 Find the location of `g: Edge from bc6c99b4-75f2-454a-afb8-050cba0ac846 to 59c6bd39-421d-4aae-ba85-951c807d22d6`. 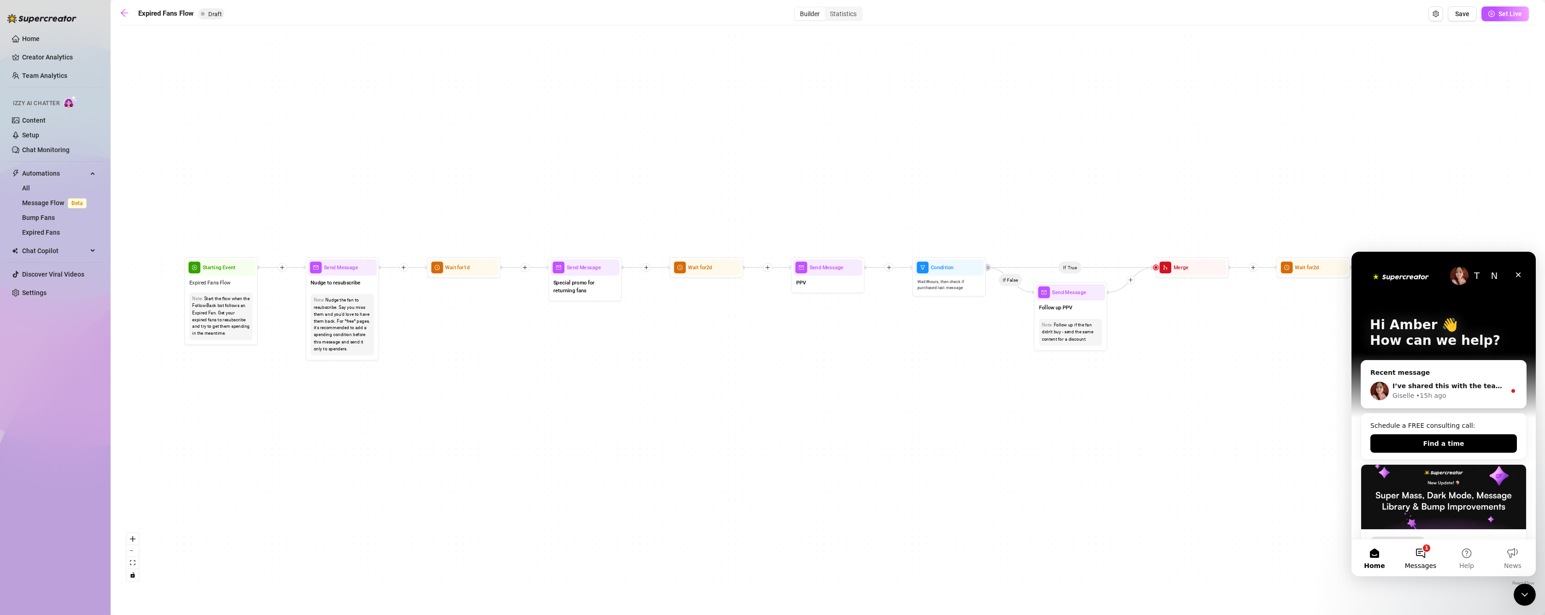

g: Edge from bc6c99b4-75f2-454a-afb8-050cba0ac846 to 59c6bd39-421d-4aae-ba85-951c807d22d6 is located at coordinates (1010, 280).